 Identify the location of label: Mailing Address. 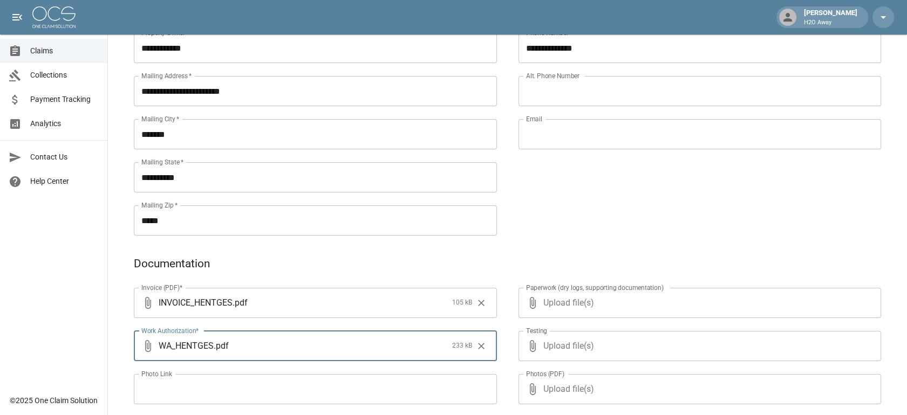
(166, 76).